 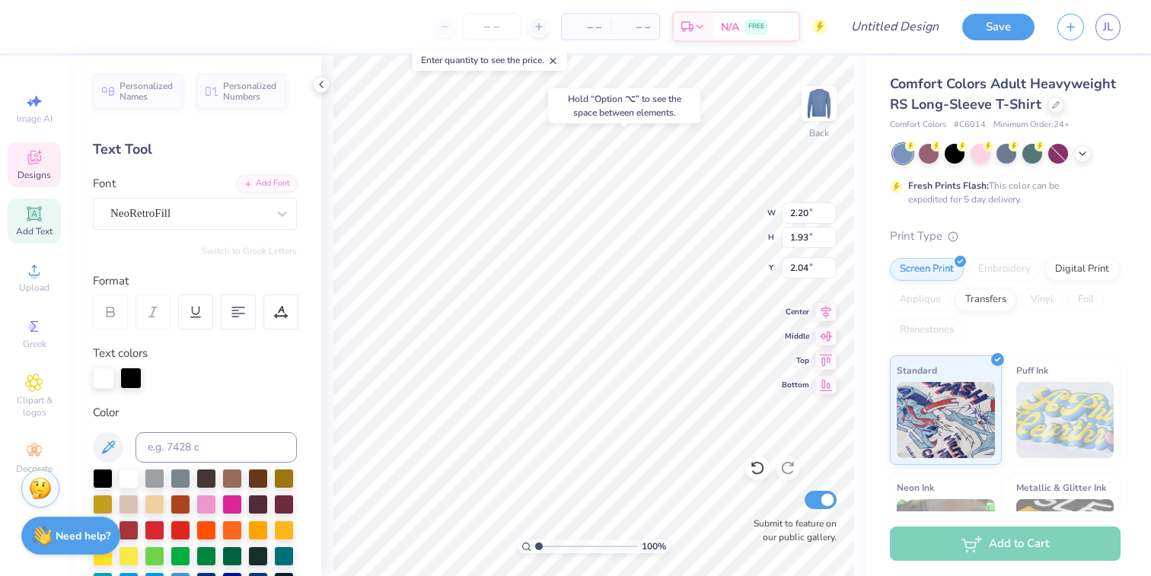 I want to click on div: Digital Print, so click(x=1082, y=270).